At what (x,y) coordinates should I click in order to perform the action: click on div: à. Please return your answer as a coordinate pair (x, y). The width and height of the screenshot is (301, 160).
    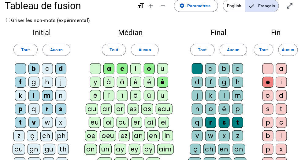
    Looking at the image, I should click on (109, 82).